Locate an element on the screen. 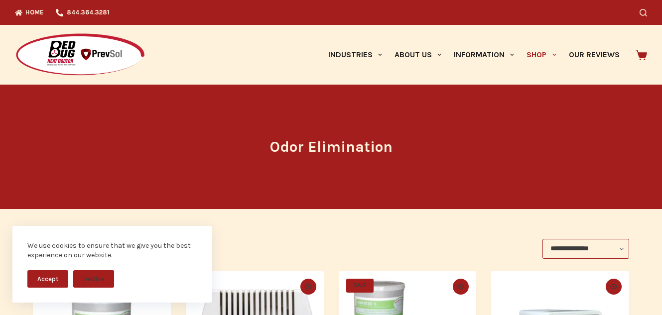  nav: Primary is located at coordinates (474, 55).